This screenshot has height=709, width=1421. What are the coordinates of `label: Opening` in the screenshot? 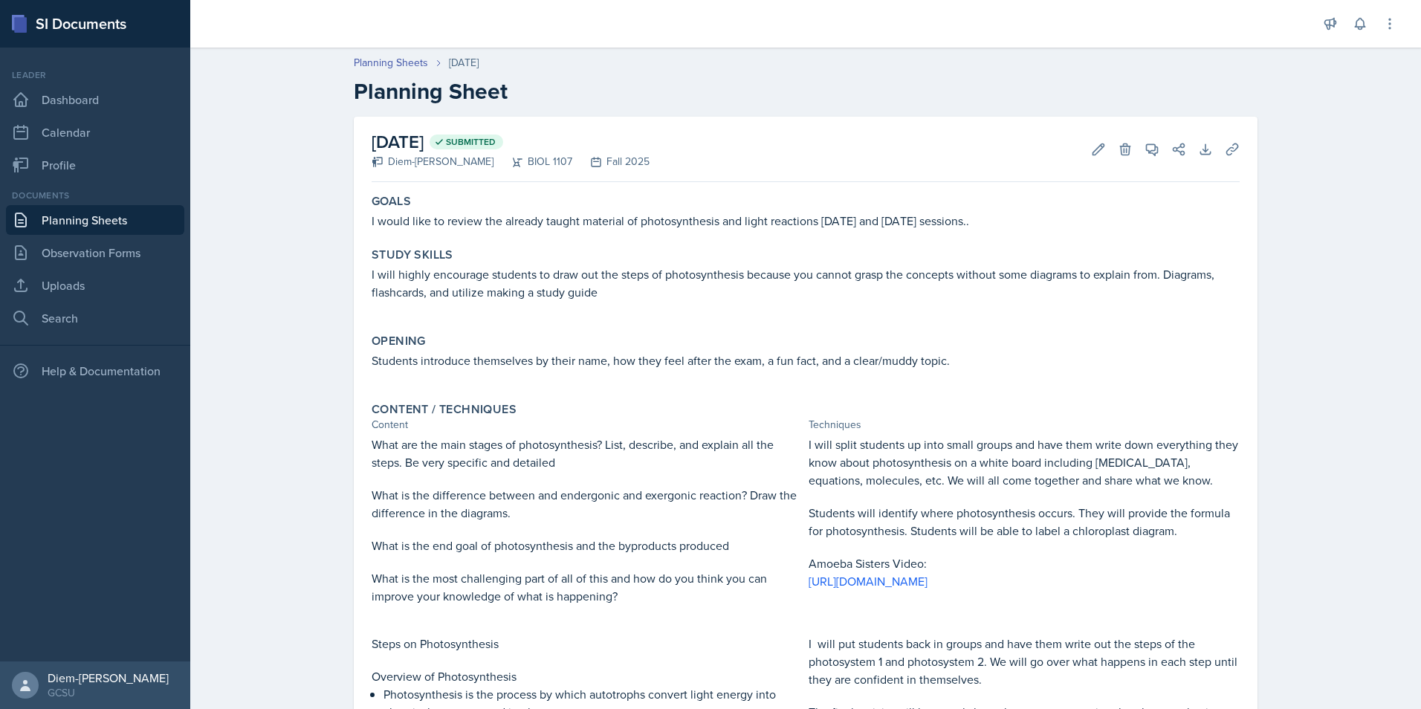 It's located at (398, 341).